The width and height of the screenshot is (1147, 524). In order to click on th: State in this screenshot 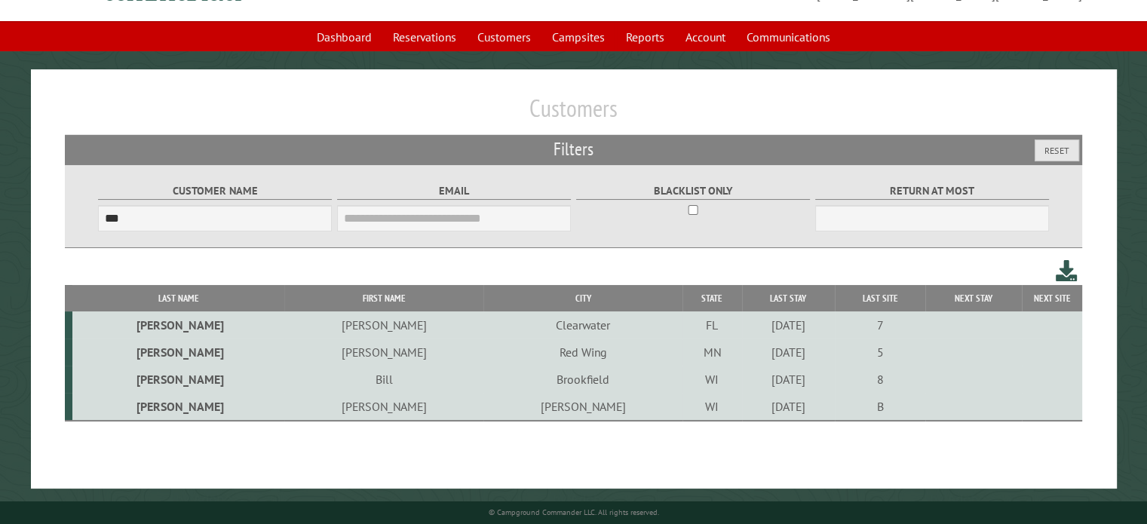, I will do `click(712, 298)`.